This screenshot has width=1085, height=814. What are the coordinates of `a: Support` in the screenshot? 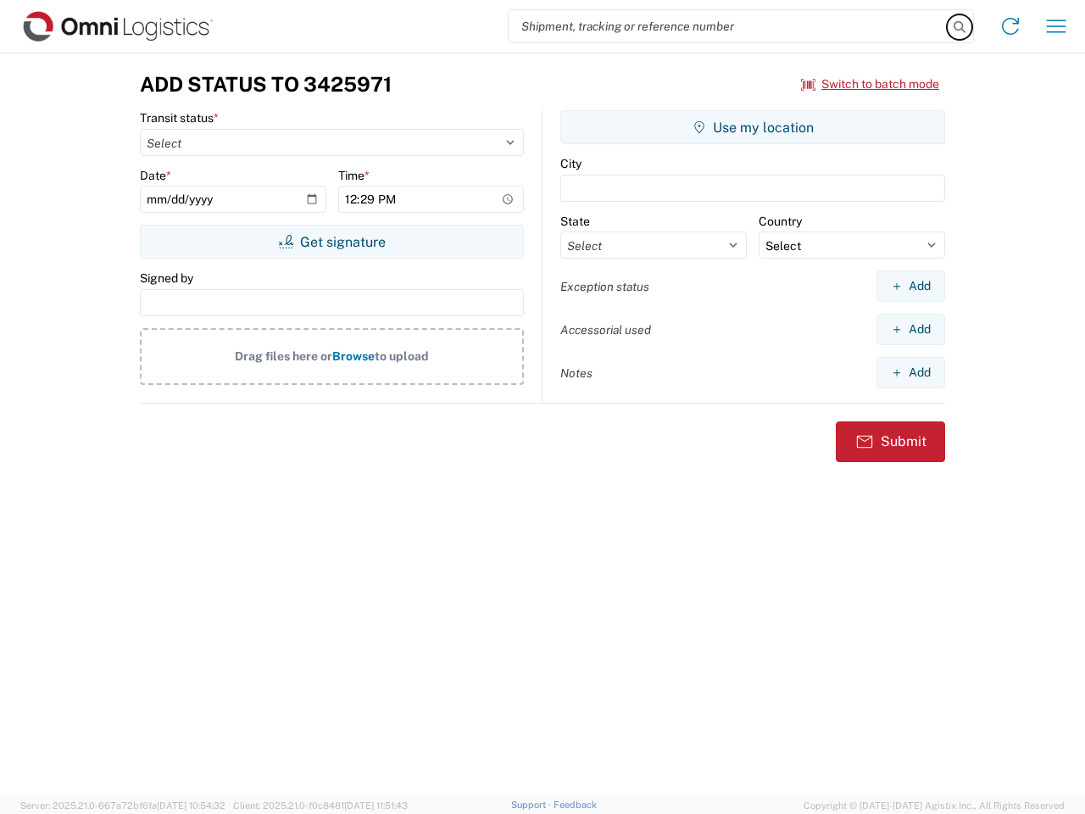 It's located at (532, 804).